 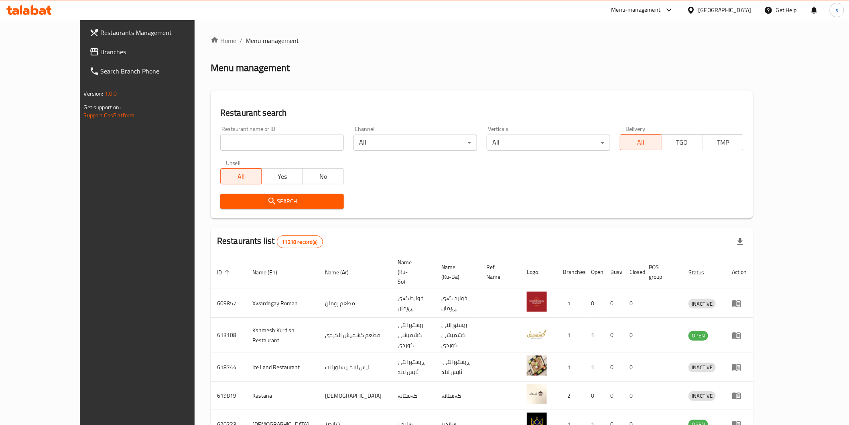 I want to click on span: Branches, so click(x=158, y=52).